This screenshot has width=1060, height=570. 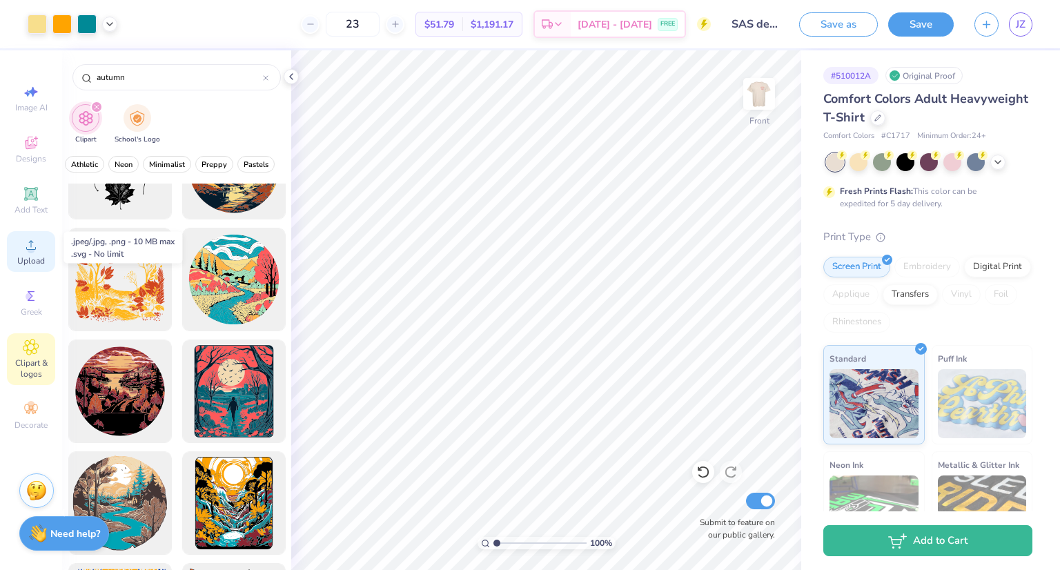 I want to click on span: Minimum Order: 24 +, so click(x=952, y=136).